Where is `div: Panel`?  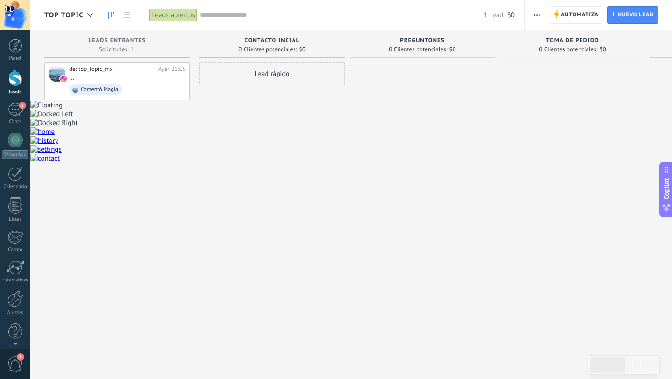 div: Panel is located at coordinates (15, 58).